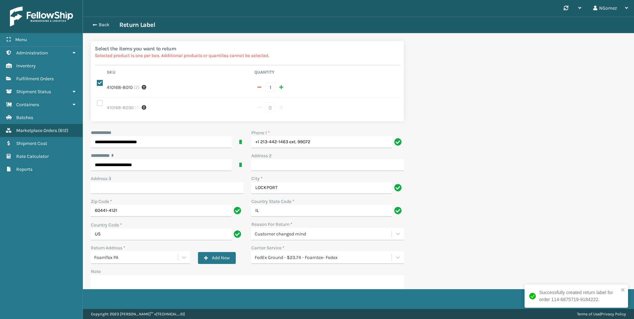  What do you see at coordinates (26, 66) in the screenshot?
I see `span: Inventory` at bounding box center [26, 66].